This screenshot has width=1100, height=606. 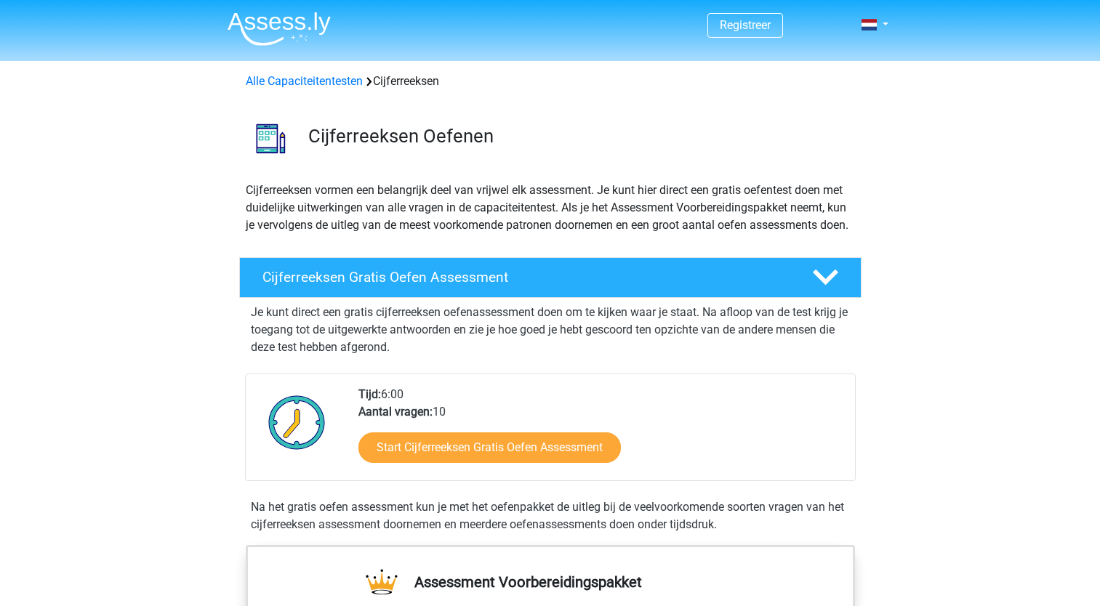 What do you see at coordinates (745, 25) in the screenshot?
I see `a: Registreer` at bounding box center [745, 25].